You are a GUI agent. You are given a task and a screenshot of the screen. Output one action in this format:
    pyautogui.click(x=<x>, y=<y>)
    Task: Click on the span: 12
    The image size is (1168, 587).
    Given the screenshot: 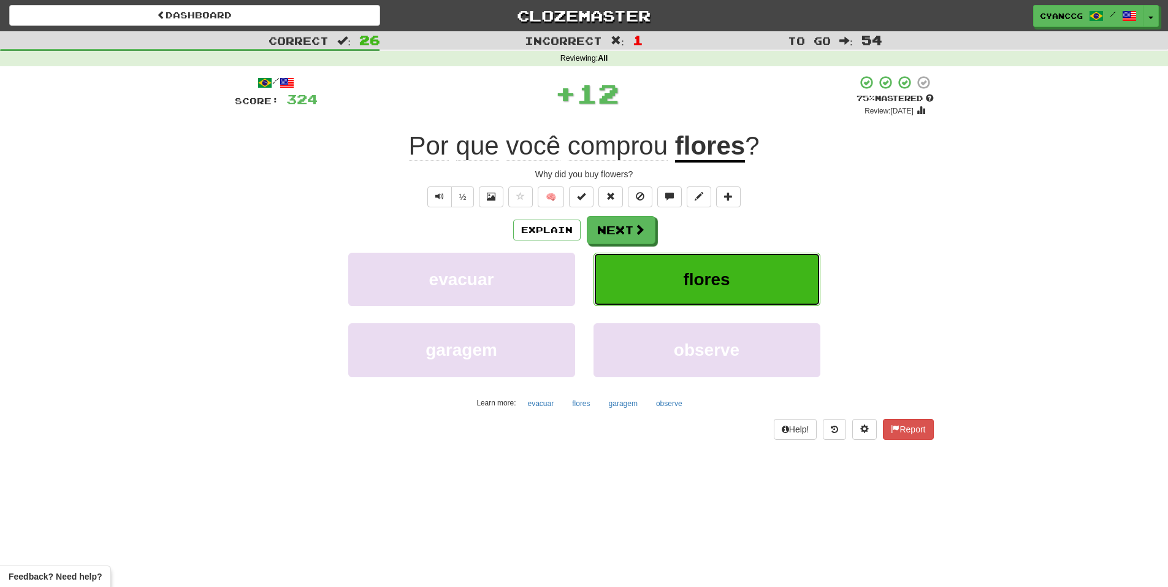 What is the action you would take?
    pyautogui.click(x=598, y=93)
    